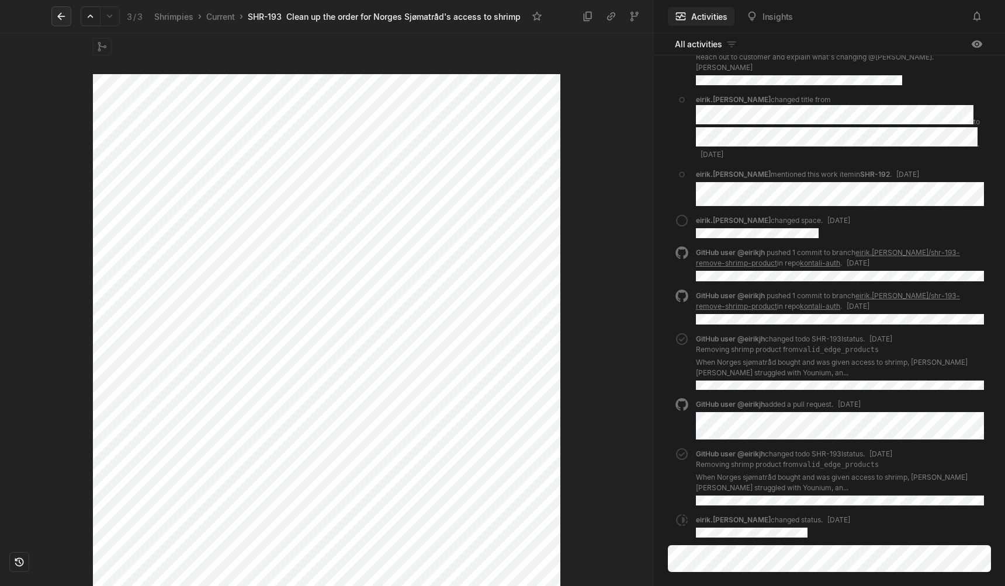 The height and width of the screenshot is (586, 1005). What do you see at coordinates (220, 16) in the screenshot?
I see `a: Current` at bounding box center [220, 16].